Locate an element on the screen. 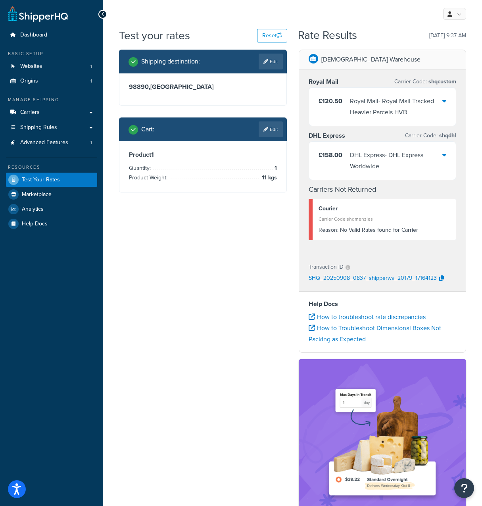  a: How to troubleshoot rate discrepancies is located at coordinates (367, 316).